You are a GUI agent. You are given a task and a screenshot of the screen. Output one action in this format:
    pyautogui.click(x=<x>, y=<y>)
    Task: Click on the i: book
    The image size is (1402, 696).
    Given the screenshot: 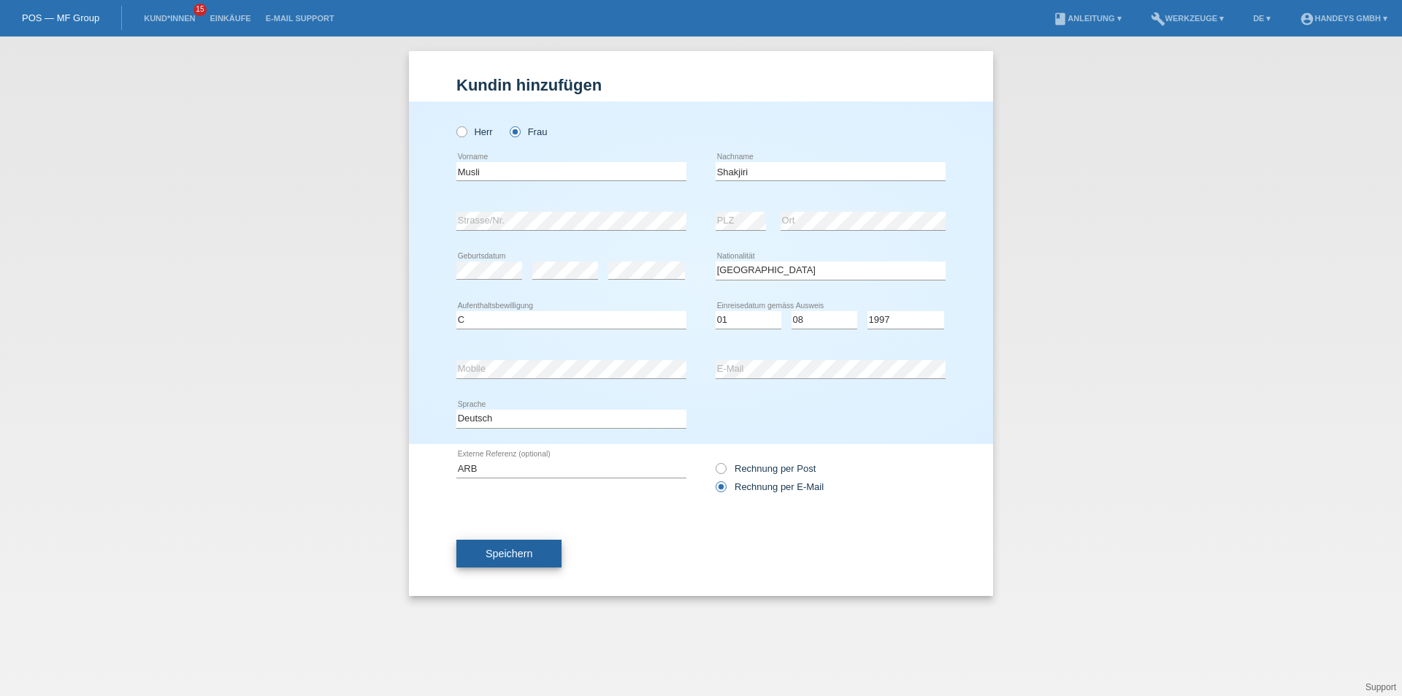 What is the action you would take?
    pyautogui.click(x=1060, y=19)
    